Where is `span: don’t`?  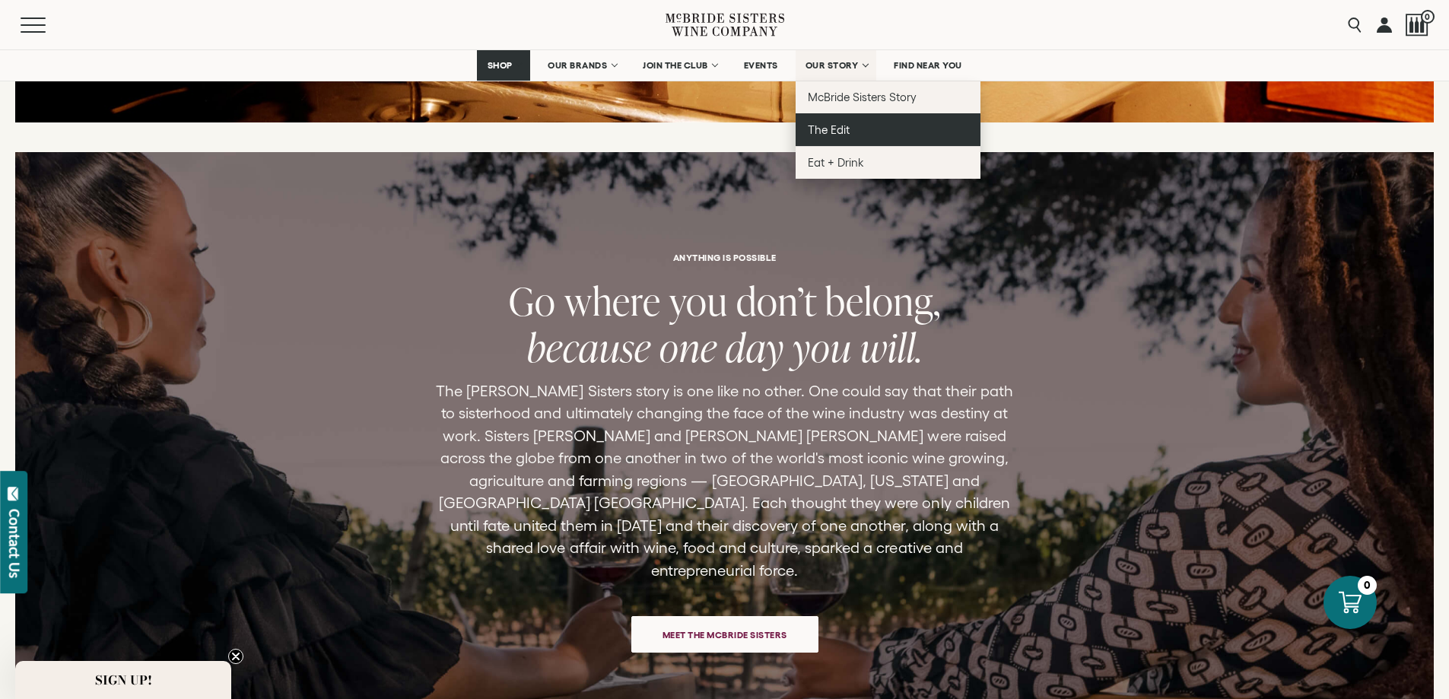
span: don’t is located at coordinates (777, 300).